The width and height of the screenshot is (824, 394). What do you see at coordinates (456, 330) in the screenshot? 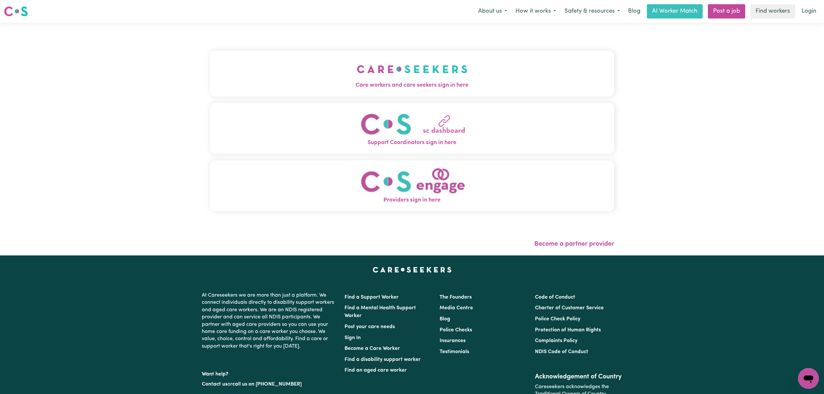
I see `a: Police Checks` at bounding box center [456, 330].